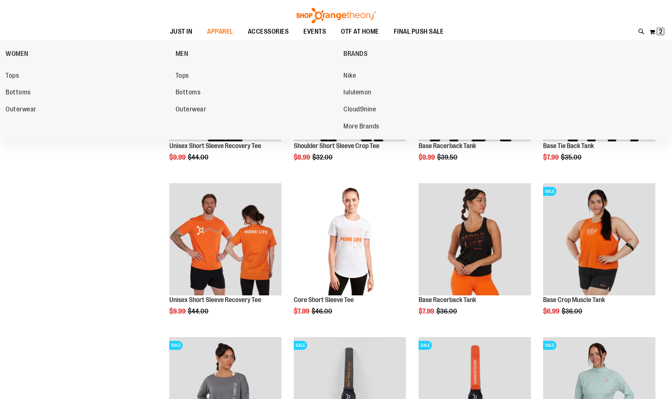 The height and width of the screenshot is (399, 672). What do you see at coordinates (336, 16) in the screenshot?
I see `img: Shop Orangetheory` at bounding box center [336, 16].